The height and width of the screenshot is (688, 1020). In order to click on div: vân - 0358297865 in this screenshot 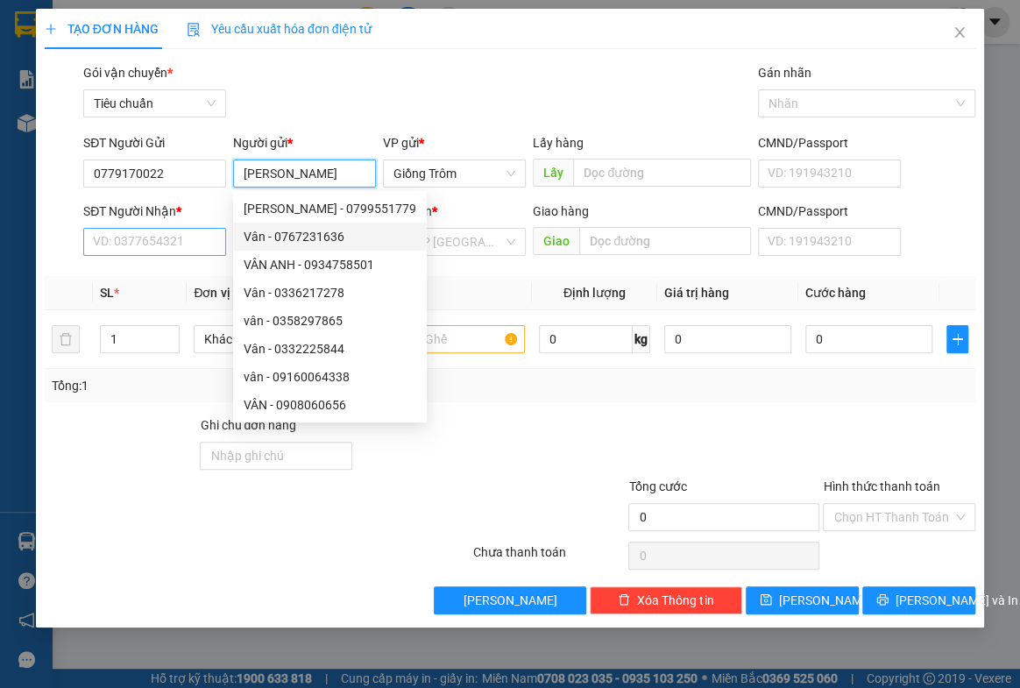, I will do `click(329, 321)`.